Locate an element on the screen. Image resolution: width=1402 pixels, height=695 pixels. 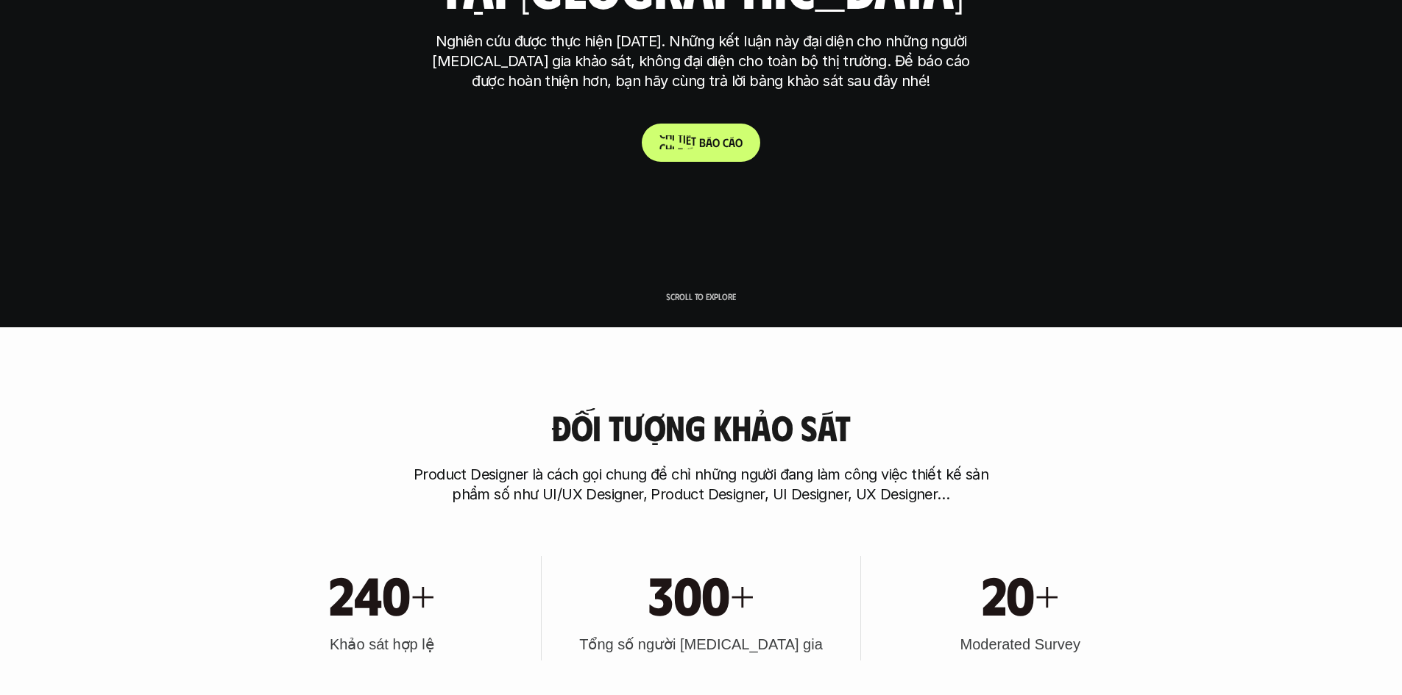
h3: Khảo sát hợp lệ is located at coordinates (382, 645).